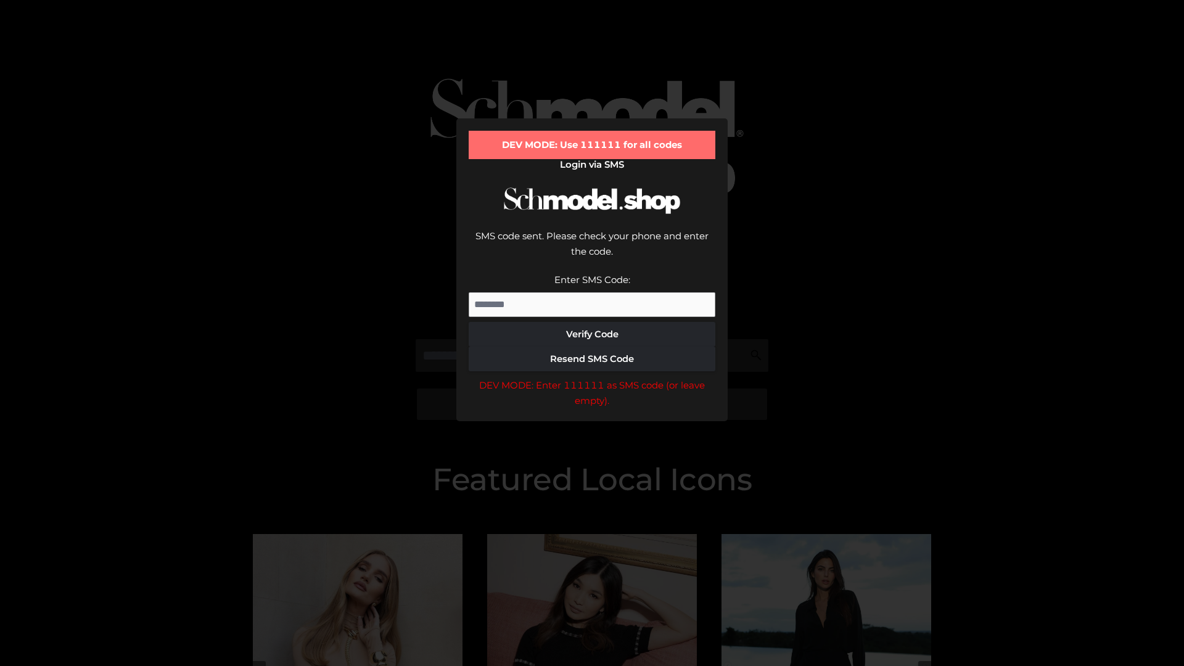 The image size is (1184, 666). I want to click on img: Schmodel Logo, so click(592, 200).